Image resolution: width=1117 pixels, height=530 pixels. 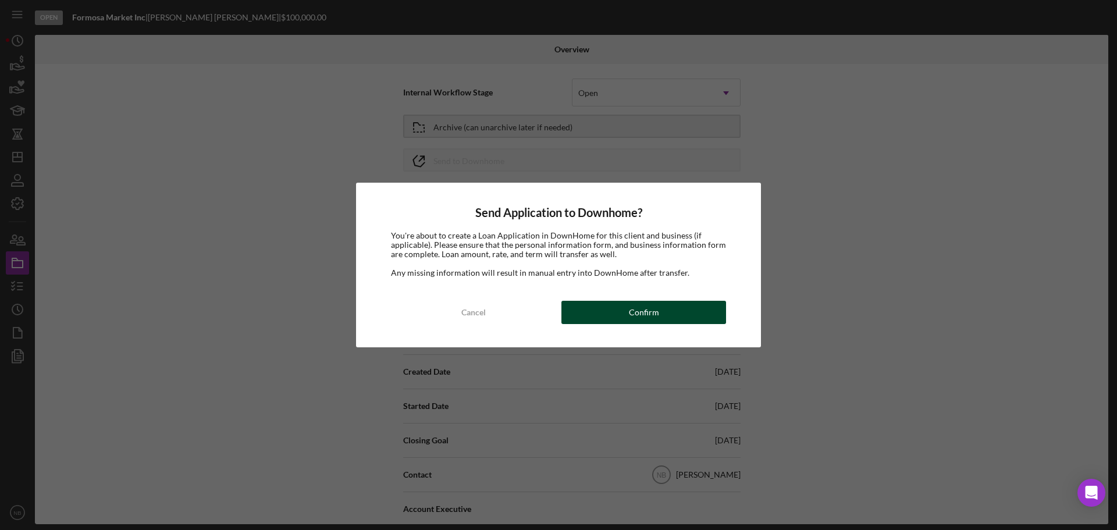 I want to click on button: Confirm, so click(x=644, y=312).